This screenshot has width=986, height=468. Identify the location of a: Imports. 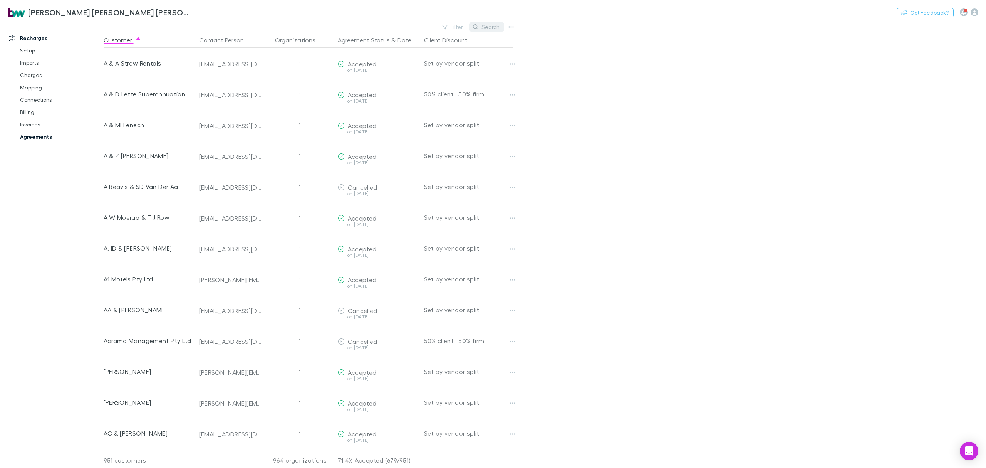
(61, 63).